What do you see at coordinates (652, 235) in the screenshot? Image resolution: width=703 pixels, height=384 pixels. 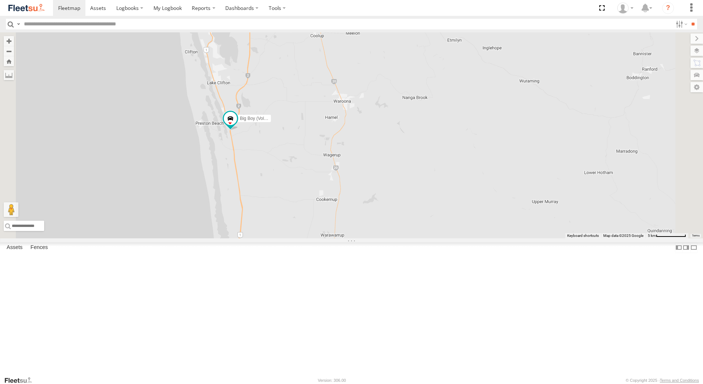 I see `span: 5 km` at bounding box center [652, 235].